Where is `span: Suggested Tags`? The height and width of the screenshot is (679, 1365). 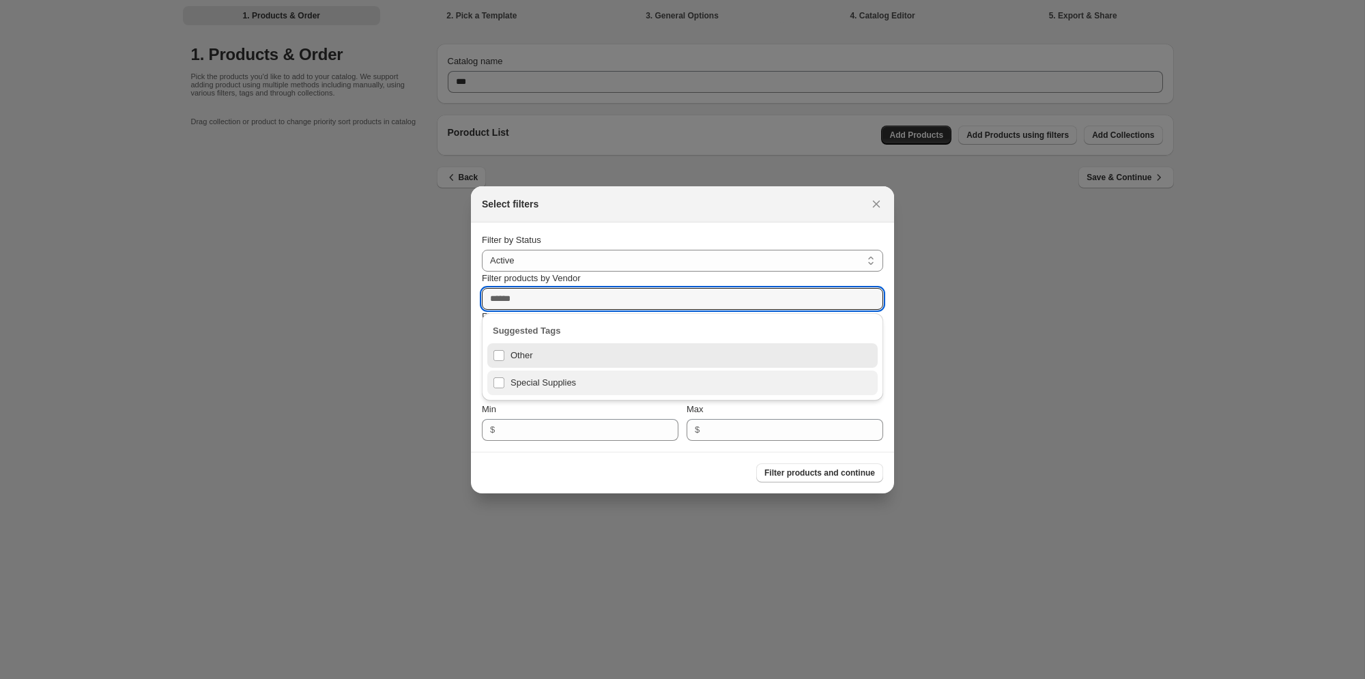
span: Suggested Tags is located at coordinates (526, 330).